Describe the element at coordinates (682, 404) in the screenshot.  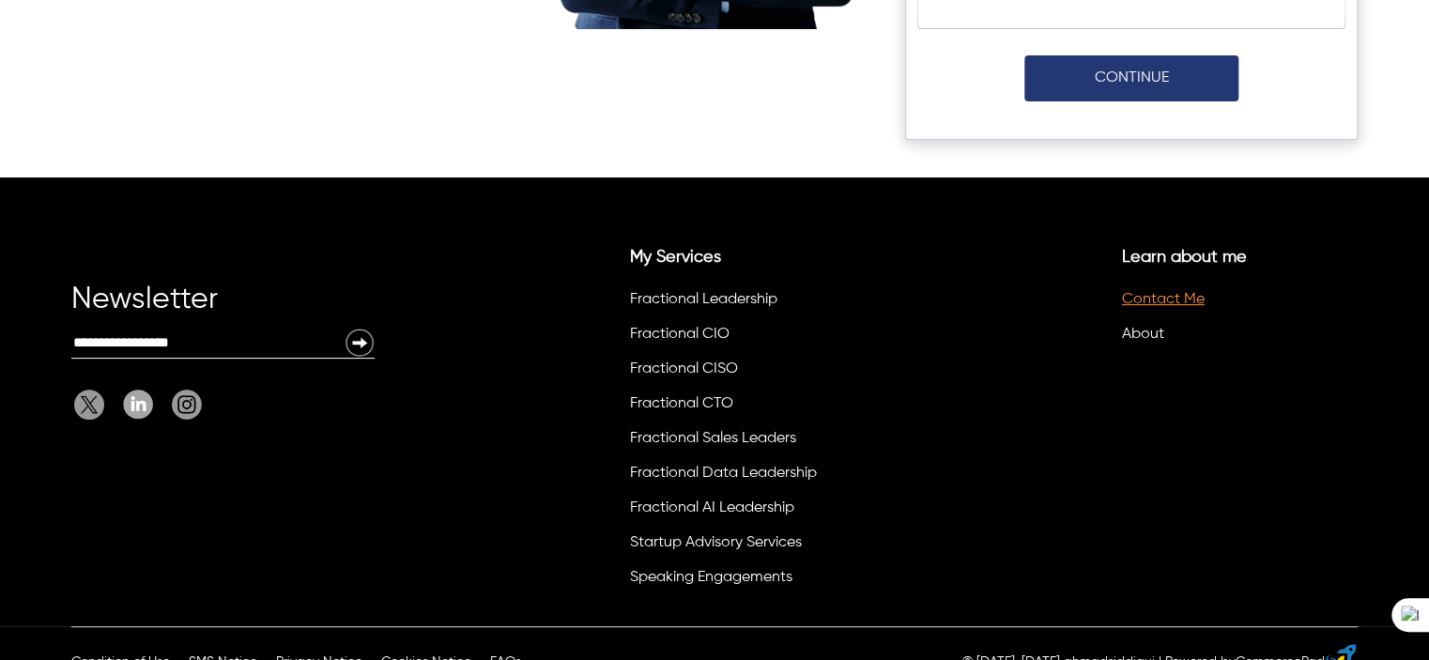
I see `a: Fractional CTO` at that location.